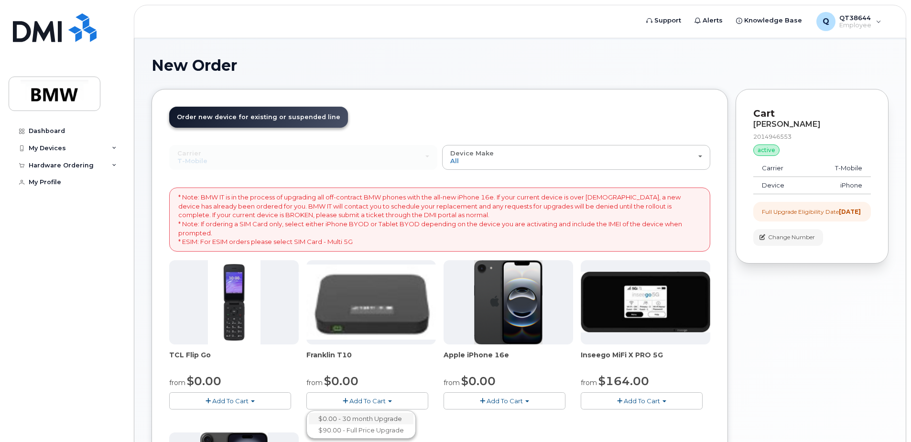  I want to click on a: Support, so click(663, 21).